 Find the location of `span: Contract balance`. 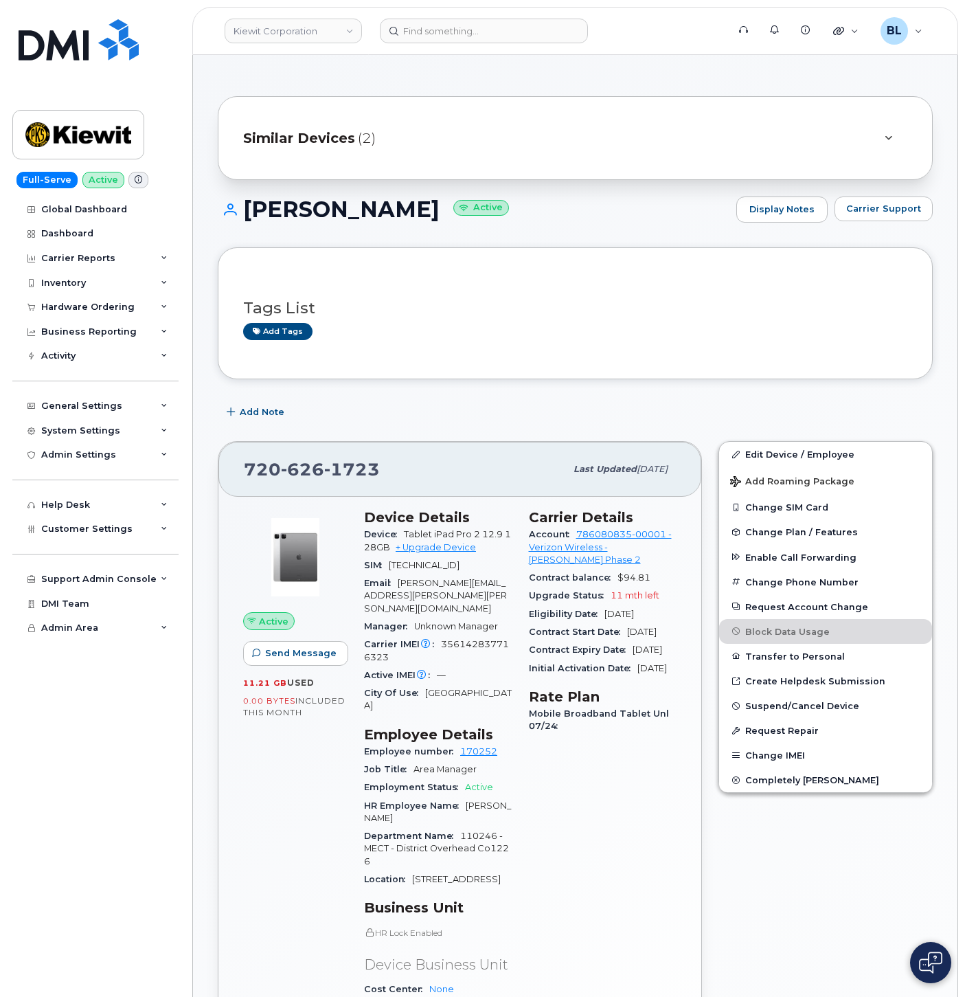

span: Contract balance is located at coordinates (573, 577).